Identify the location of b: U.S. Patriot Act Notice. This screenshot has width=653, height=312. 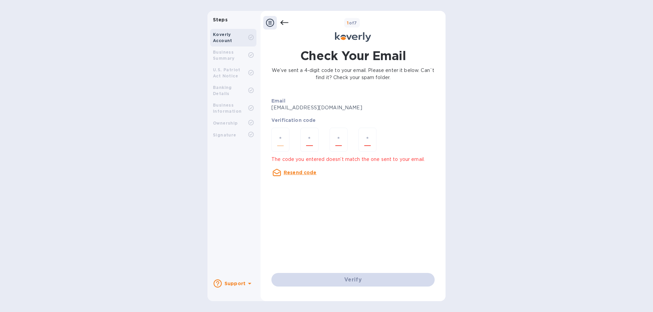
(226, 73).